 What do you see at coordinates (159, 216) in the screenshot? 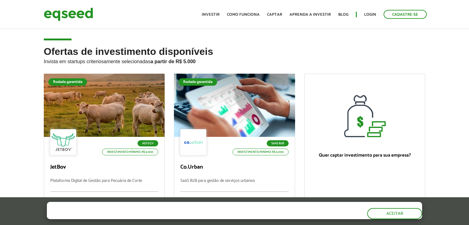
I see `p: Ao clicar em "aceitar", você aceita nossa .` at bounding box center [159, 216].